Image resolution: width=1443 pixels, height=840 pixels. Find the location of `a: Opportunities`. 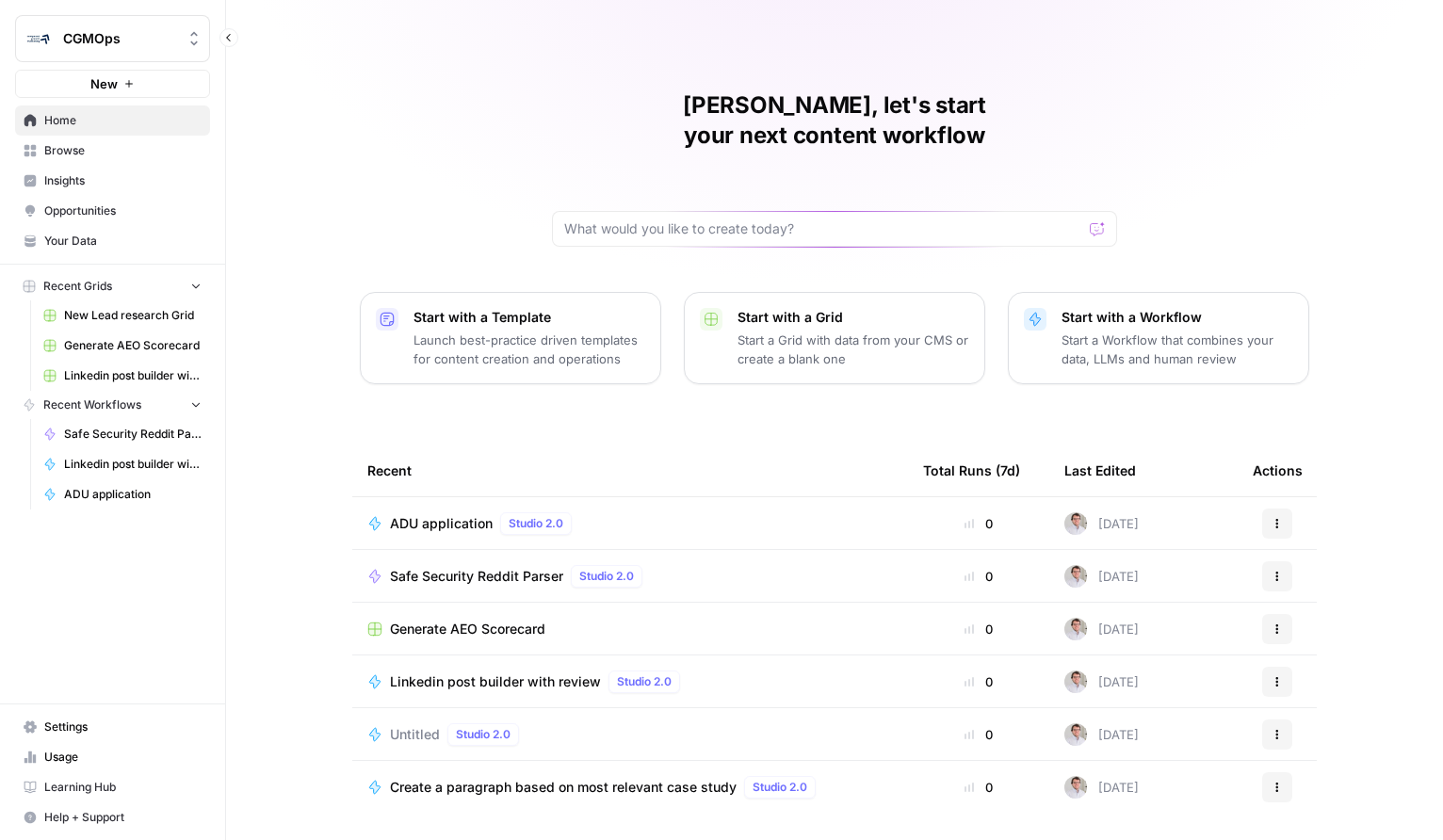

a: Opportunities is located at coordinates (112, 211).